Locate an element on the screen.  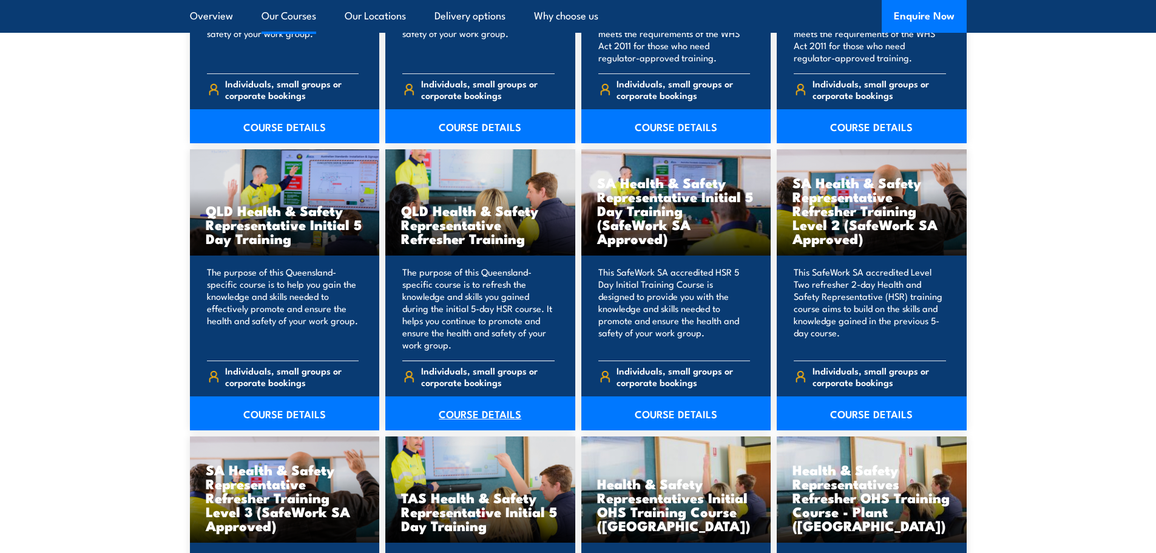
p: The purpose of this Queensland-specific course is to refresh the knowledge and skills you gained ... is located at coordinates (478, 308).